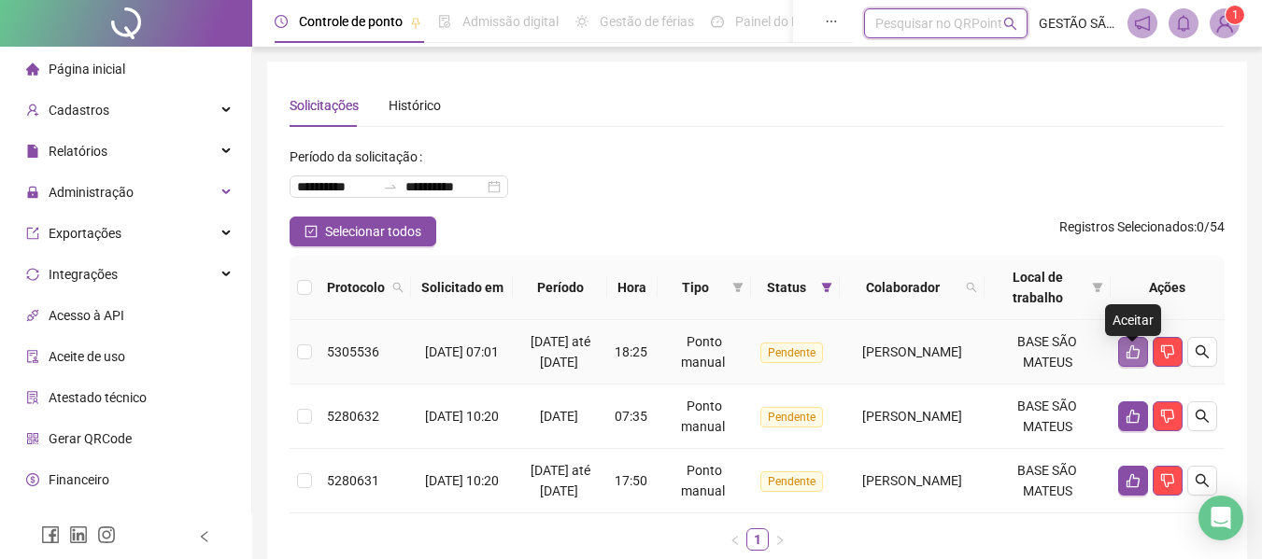 The width and height of the screenshot is (1262, 559). What do you see at coordinates (78, 110) in the screenshot?
I see `span: Cadastros` at bounding box center [78, 110].